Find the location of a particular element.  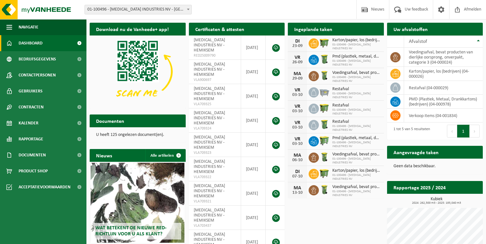

h2: Uw afvalstoffen is located at coordinates (410, 29).